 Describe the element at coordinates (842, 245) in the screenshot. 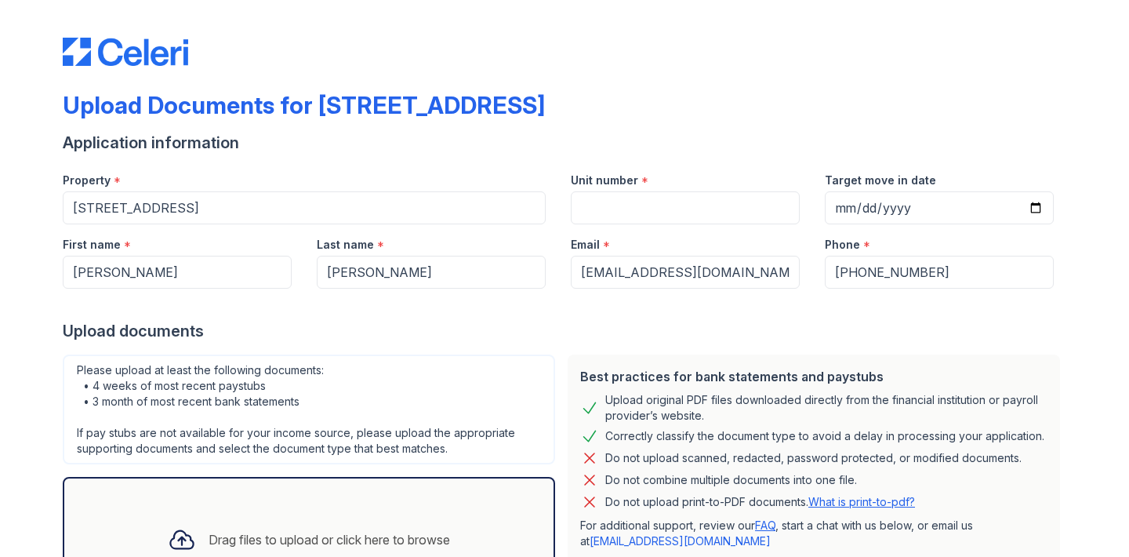

I see `label: Phone` at that location.